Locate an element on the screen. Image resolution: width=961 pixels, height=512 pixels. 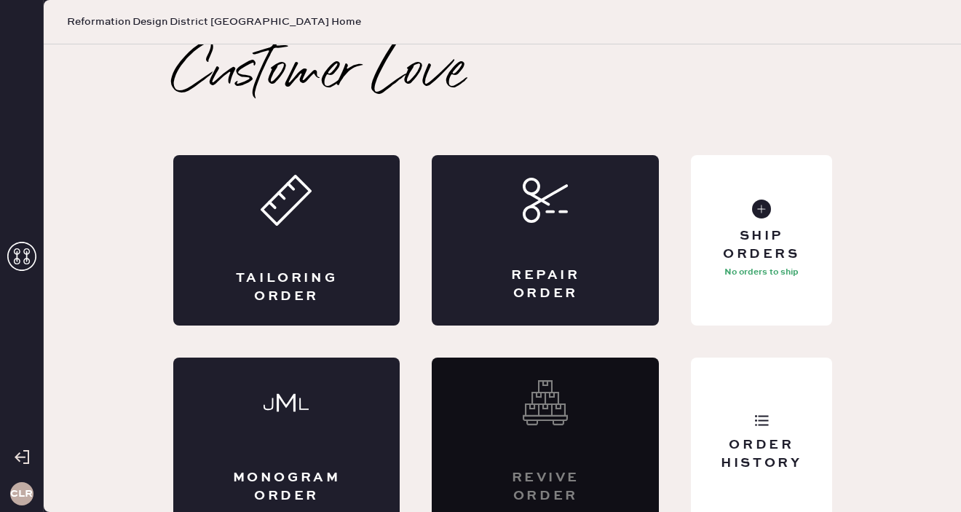
div: Monogram Order is located at coordinates (287, 487).